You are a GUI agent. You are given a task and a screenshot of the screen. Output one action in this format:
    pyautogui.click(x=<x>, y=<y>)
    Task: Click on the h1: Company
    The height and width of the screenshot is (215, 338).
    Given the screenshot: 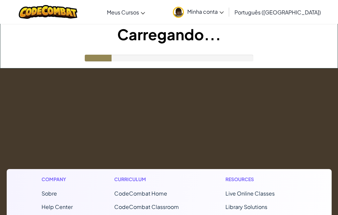 What is the action you would take?
    pyautogui.click(x=58, y=179)
    